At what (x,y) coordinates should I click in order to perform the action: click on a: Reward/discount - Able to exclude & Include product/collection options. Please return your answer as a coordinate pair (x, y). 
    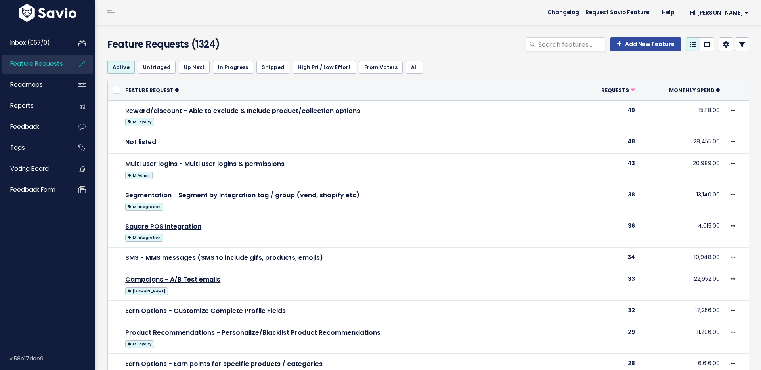
    Looking at the image, I should click on (242, 111).